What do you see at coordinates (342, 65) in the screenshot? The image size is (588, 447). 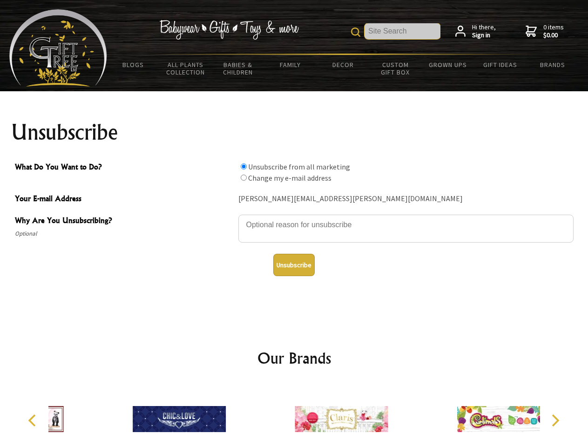 I see `a: Decor` at bounding box center [342, 65].